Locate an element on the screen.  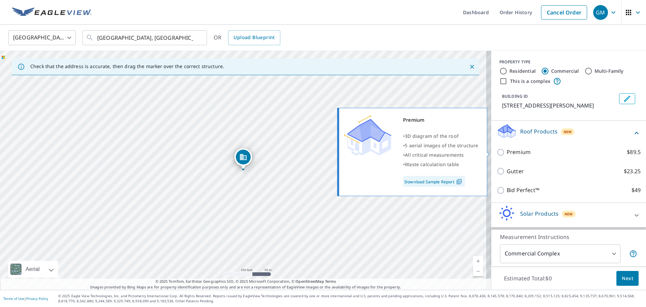
div: Commercial Complex is located at coordinates (560, 253).